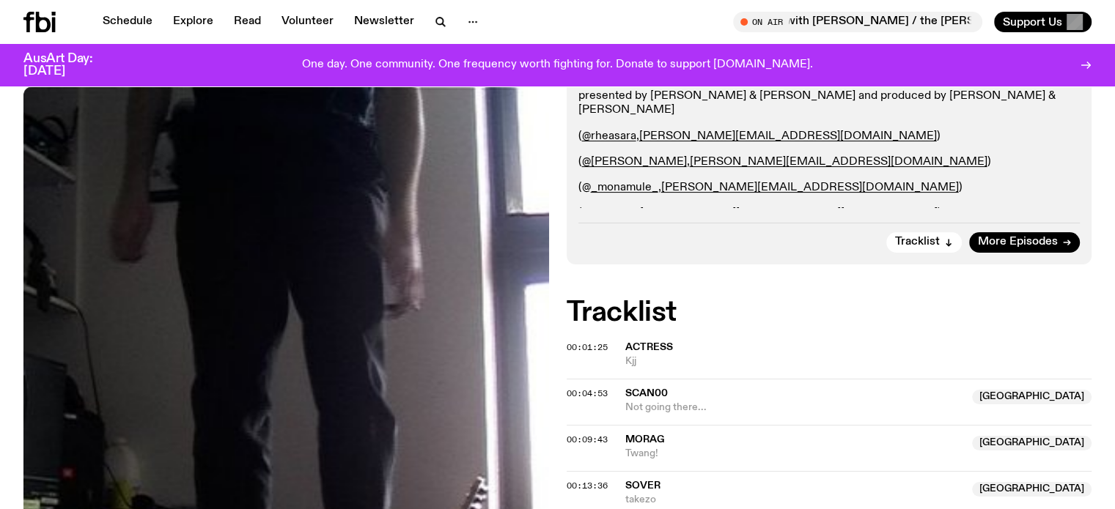 The image size is (1115, 509). Describe the element at coordinates (829, 313) in the screenshot. I see `h2: Tracklist` at that location.